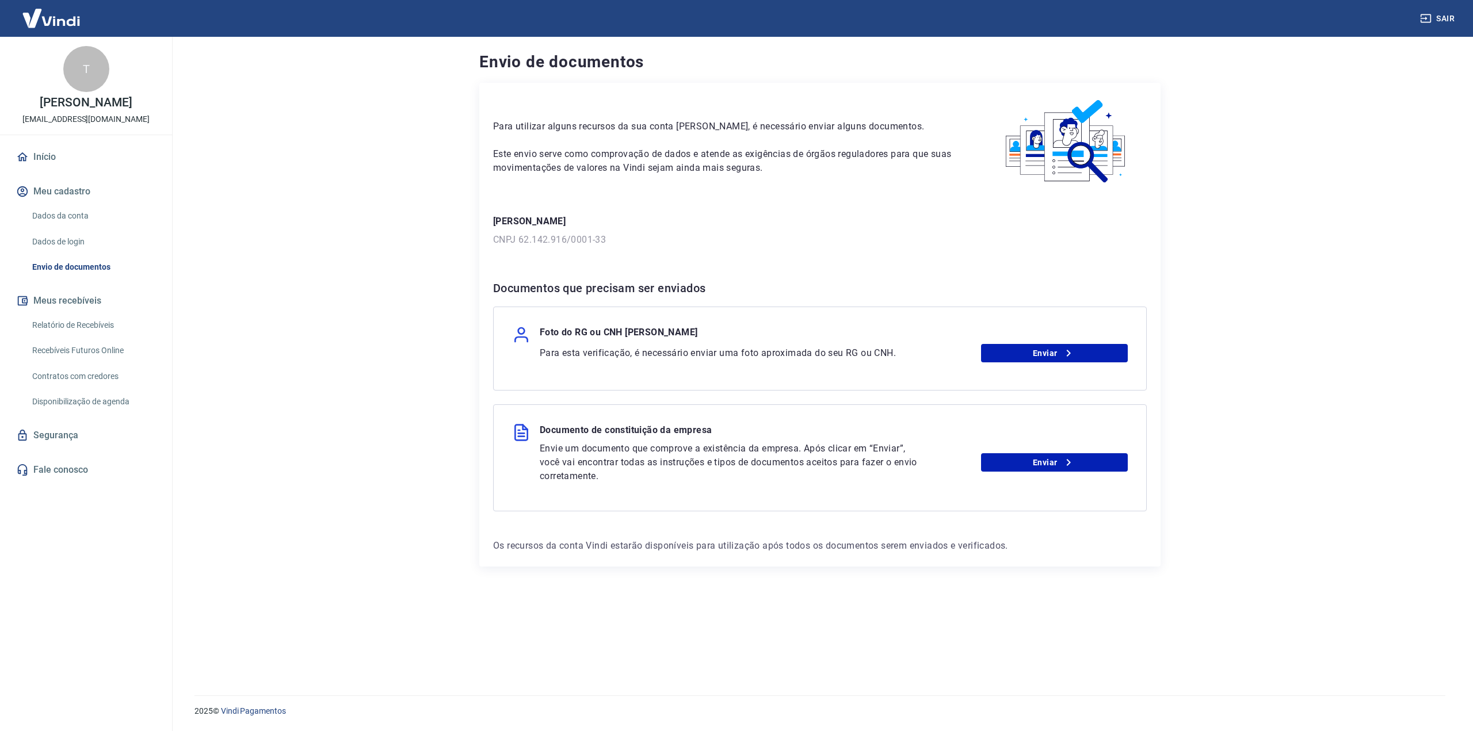 The image size is (1473, 731). Describe the element at coordinates (86, 470) in the screenshot. I see `a: Fale conosco` at that location.